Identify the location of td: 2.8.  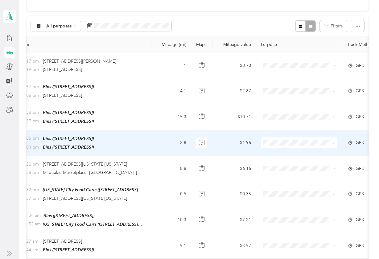
(171, 143).